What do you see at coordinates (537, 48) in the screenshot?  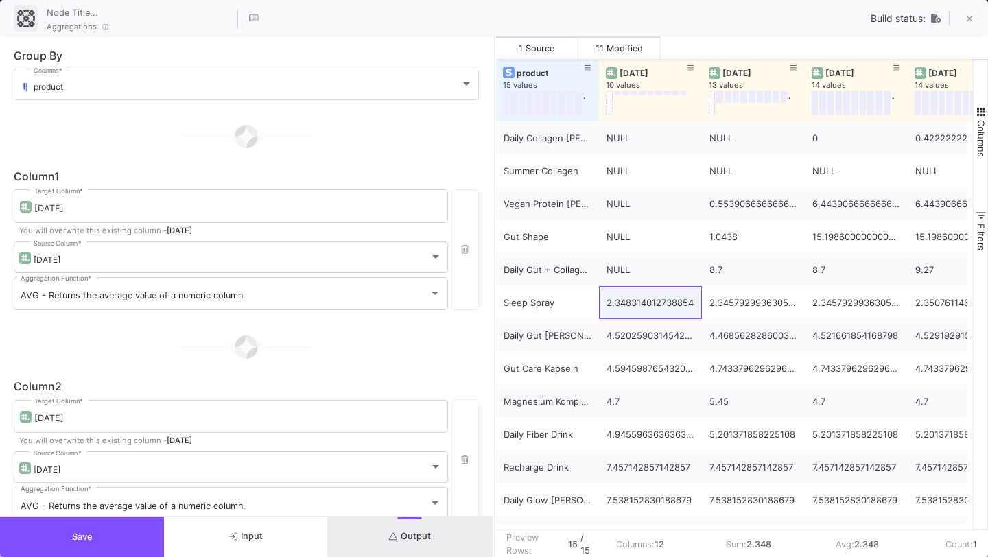 I see `span: 1 Source` at bounding box center [537, 48].